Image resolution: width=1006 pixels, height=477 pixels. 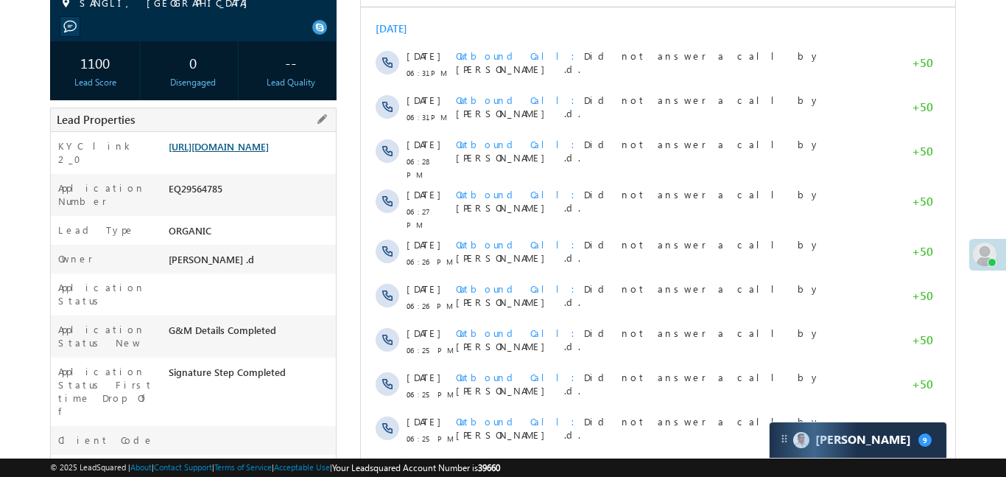 I want to click on div: ORGANIC, so click(x=250, y=233).